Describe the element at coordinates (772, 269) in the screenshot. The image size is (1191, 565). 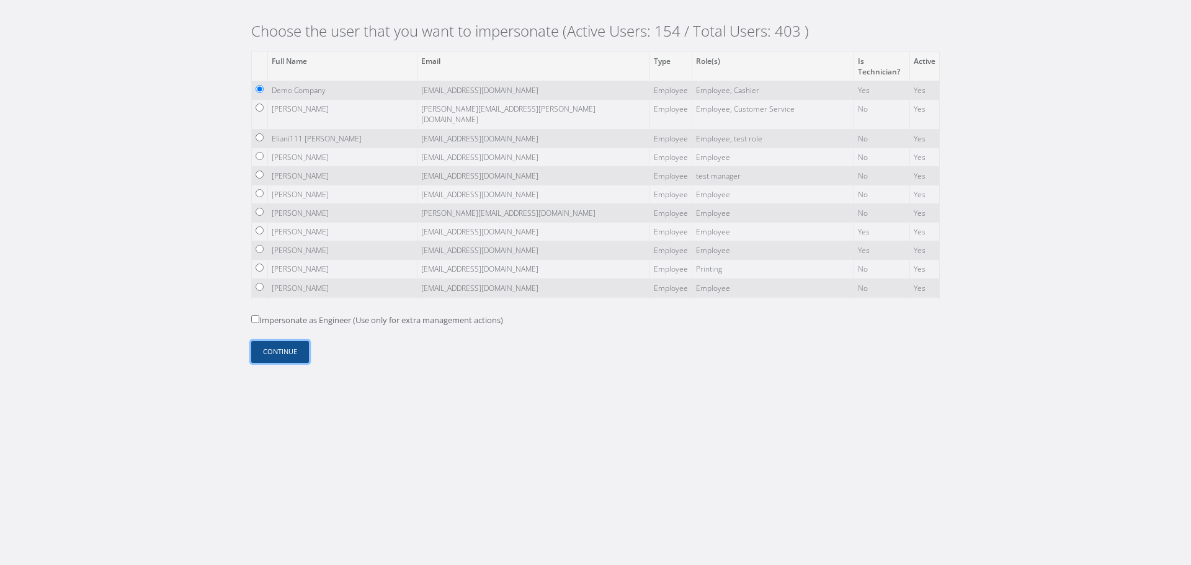
I see `td: Printing` at that location.